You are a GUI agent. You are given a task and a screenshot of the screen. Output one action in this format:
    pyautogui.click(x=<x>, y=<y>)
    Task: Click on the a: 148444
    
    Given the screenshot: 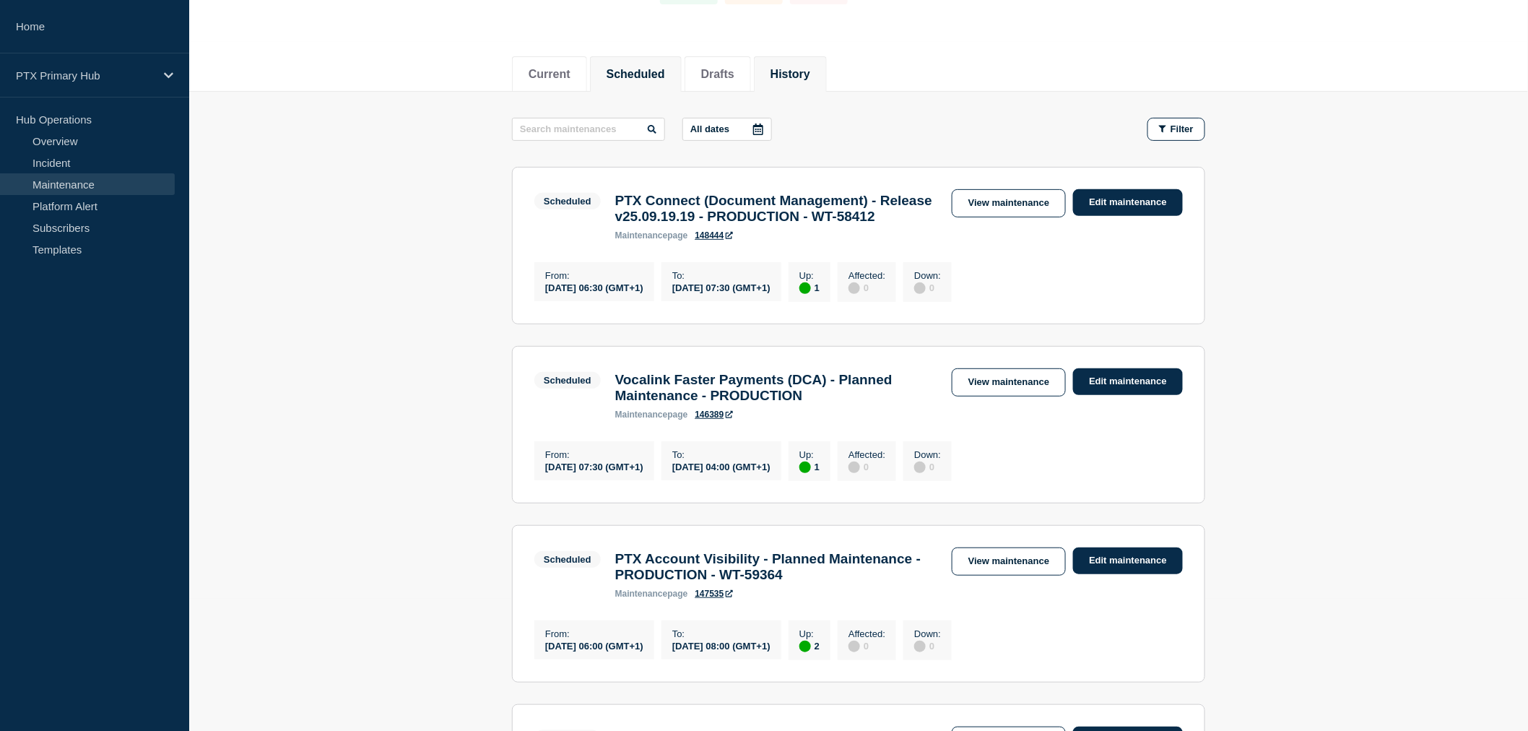 What is the action you would take?
    pyautogui.click(x=714, y=235)
    